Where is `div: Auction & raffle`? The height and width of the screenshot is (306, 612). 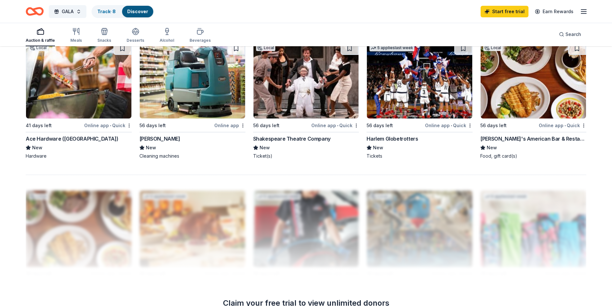 div: Auction & raffle is located at coordinates (40, 40).